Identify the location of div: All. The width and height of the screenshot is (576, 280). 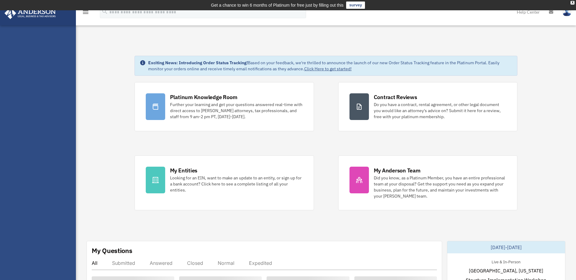
(94, 263).